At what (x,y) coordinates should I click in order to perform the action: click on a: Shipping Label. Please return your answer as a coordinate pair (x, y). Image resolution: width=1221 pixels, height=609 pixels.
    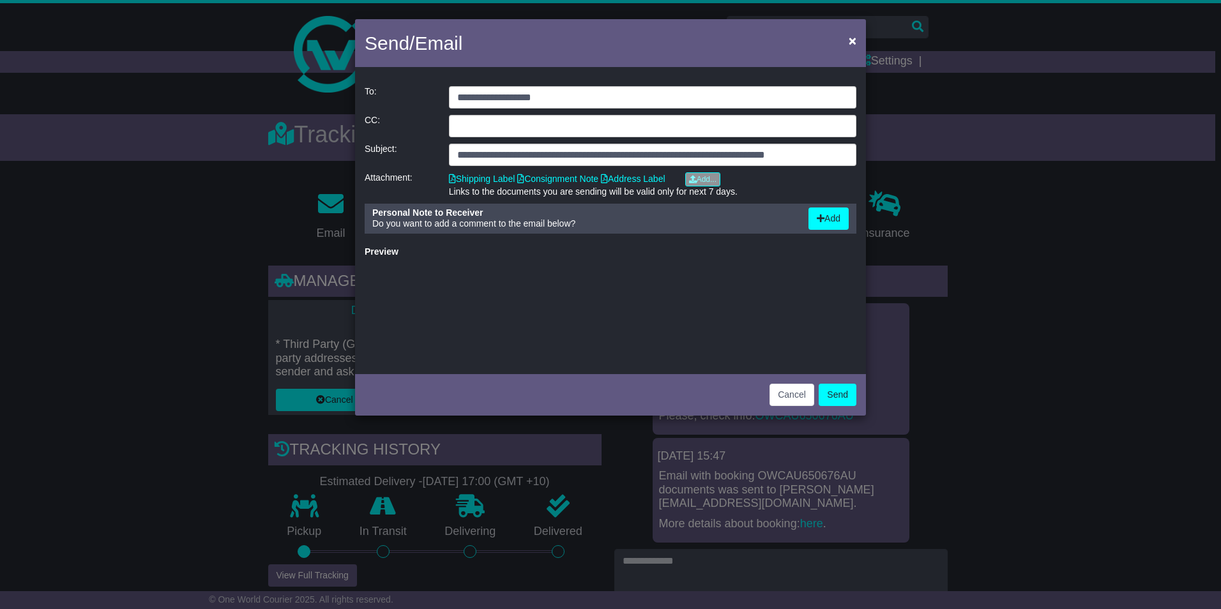
    Looking at the image, I should click on (482, 179).